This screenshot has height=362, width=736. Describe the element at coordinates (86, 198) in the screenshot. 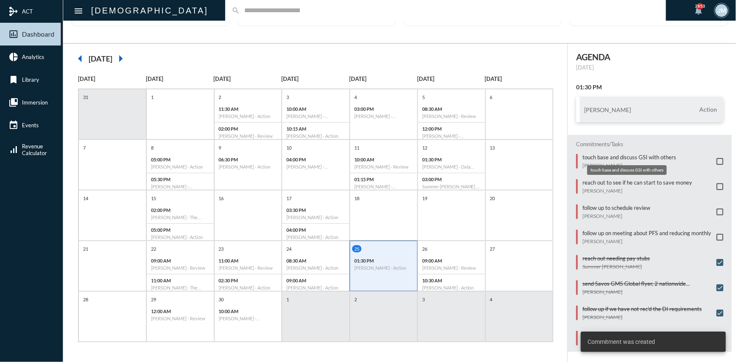

I see `p: 14` at that location.